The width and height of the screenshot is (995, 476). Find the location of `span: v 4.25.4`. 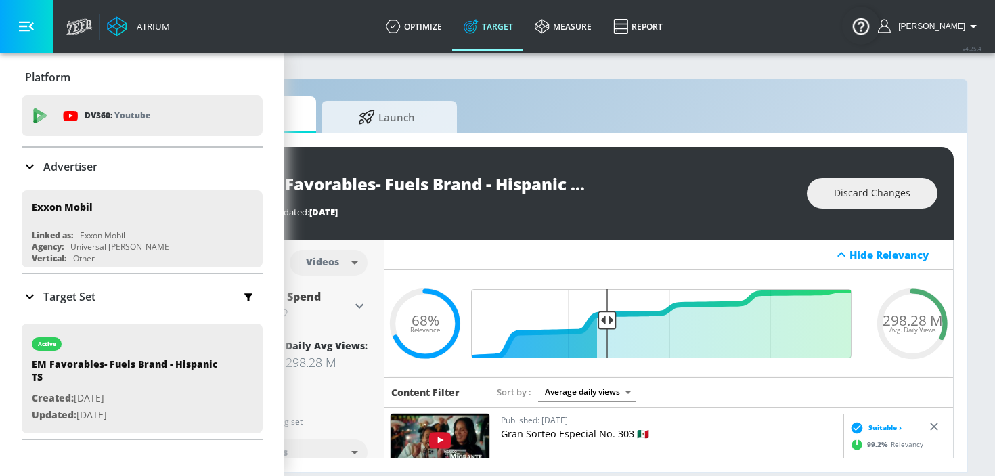

span: v 4.25.4 is located at coordinates (972, 48).